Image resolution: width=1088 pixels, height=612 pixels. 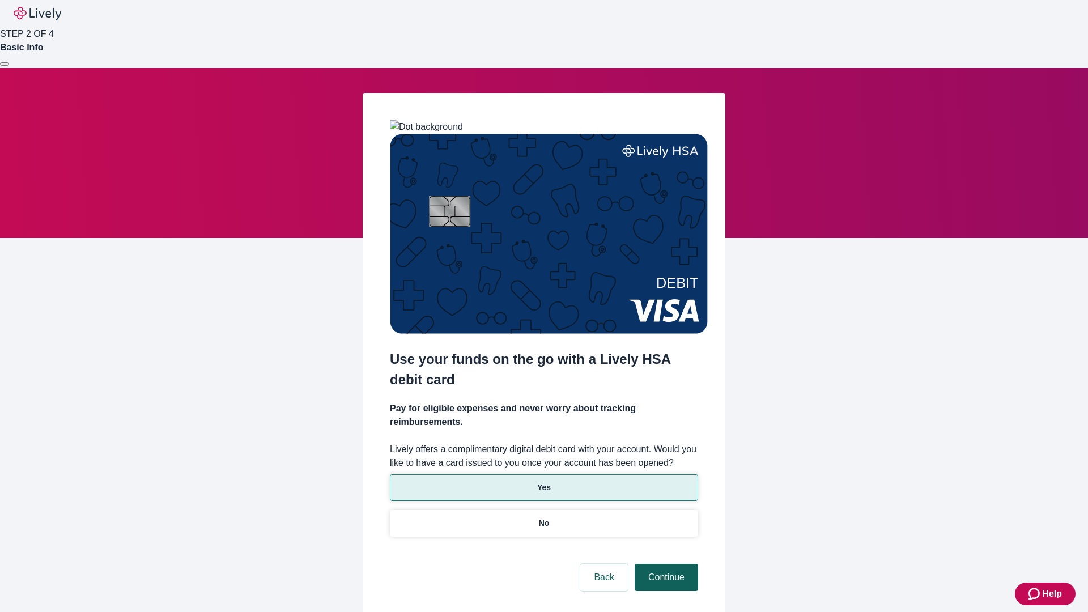 What do you see at coordinates (544, 487) in the screenshot?
I see `p: Yes` at bounding box center [544, 487].